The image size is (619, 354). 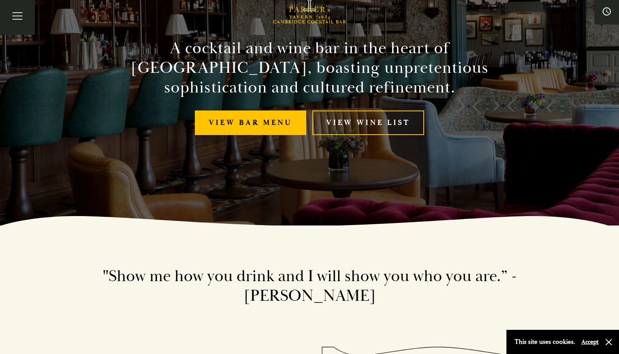 What do you see at coordinates (250, 123) in the screenshot?
I see `a: View bar menu` at bounding box center [250, 123].